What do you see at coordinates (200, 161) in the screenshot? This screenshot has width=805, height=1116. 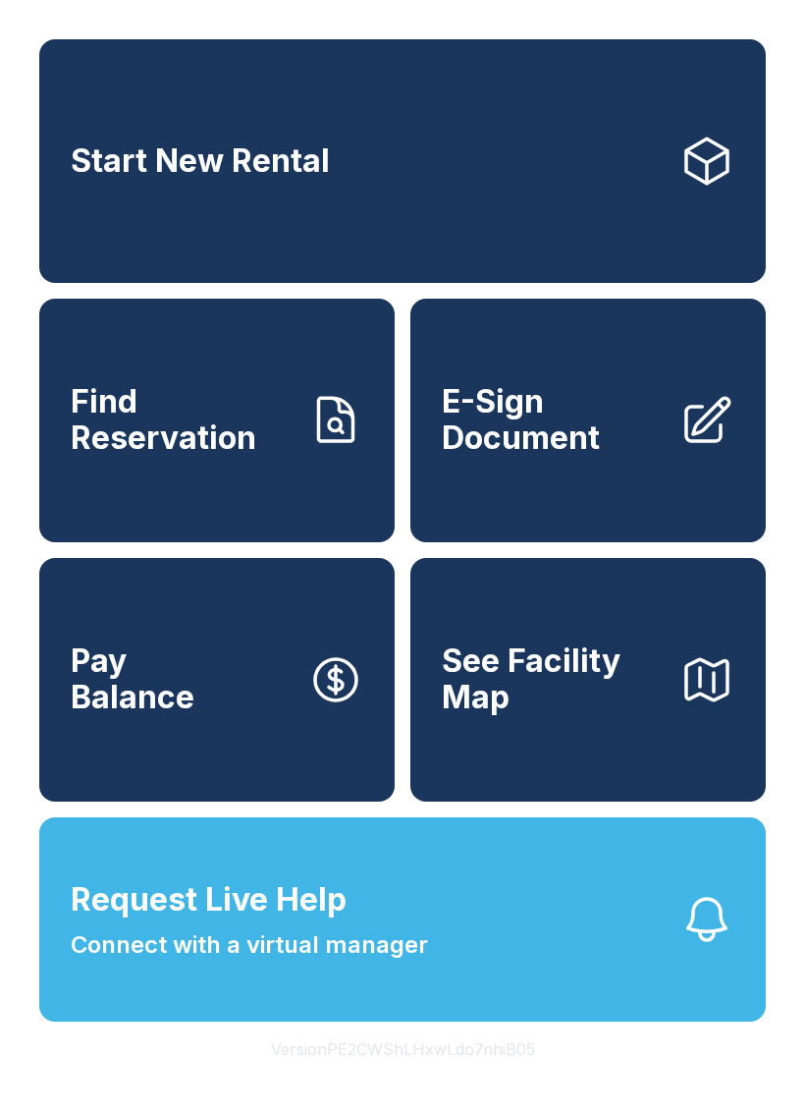 I see `span: Start New Rental` at bounding box center [200, 161].